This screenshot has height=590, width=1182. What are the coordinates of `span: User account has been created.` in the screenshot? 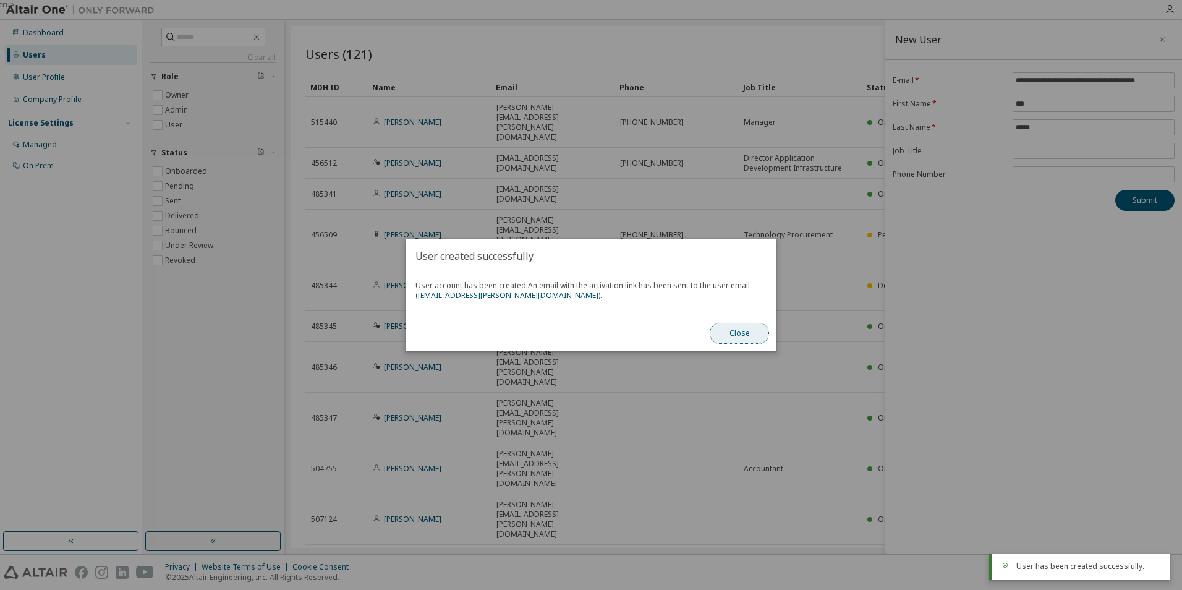 It's located at (591, 291).